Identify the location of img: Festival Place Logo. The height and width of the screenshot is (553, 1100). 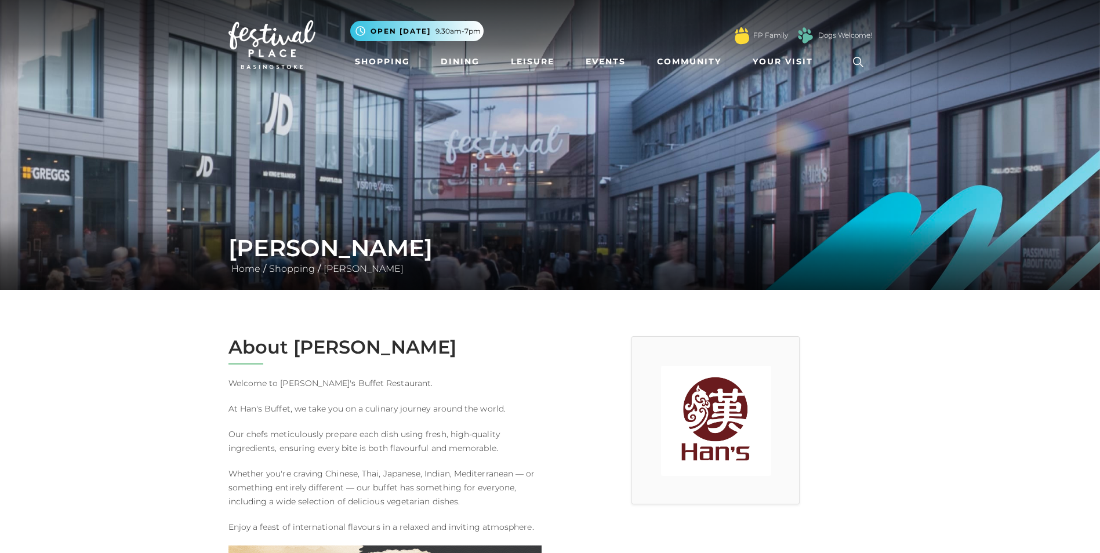
(272, 45).